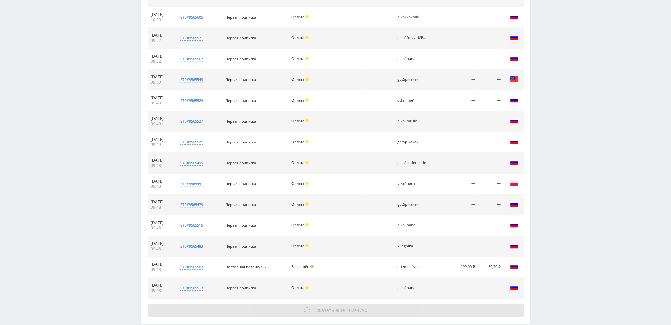  Describe the element at coordinates (192, 204) in the screenshot. I see `div: std#9565479` at that location.